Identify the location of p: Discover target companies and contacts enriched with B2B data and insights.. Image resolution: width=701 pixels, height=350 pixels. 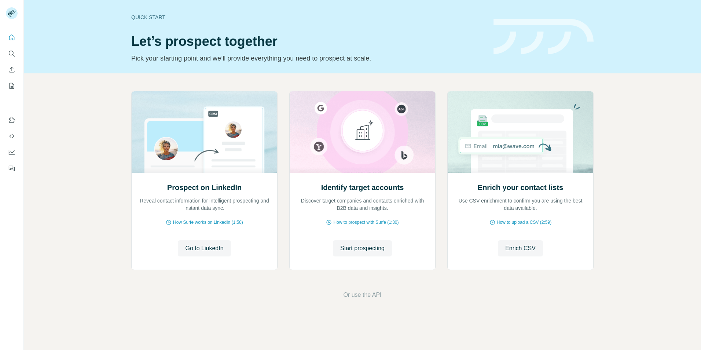
(362, 204).